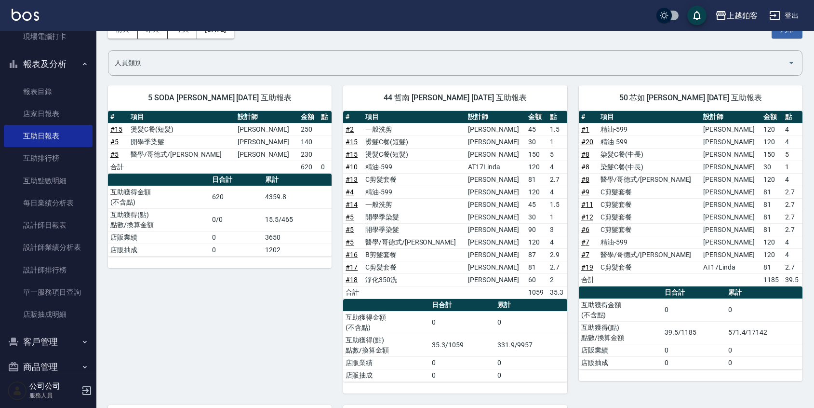 The width and height of the screenshot is (814, 408). I want to click on h5: 公司公司, so click(54, 386).